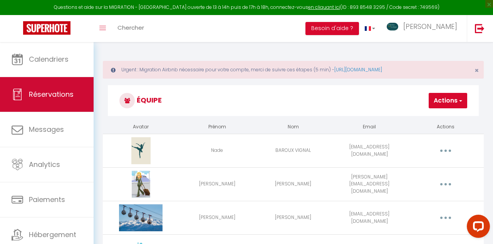 Image resolution: width=493 pixels, height=244 pixels. What do you see at coordinates (217, 127) in the screenshot?
I see `th: Prénom` at bounding box center [217, 127].